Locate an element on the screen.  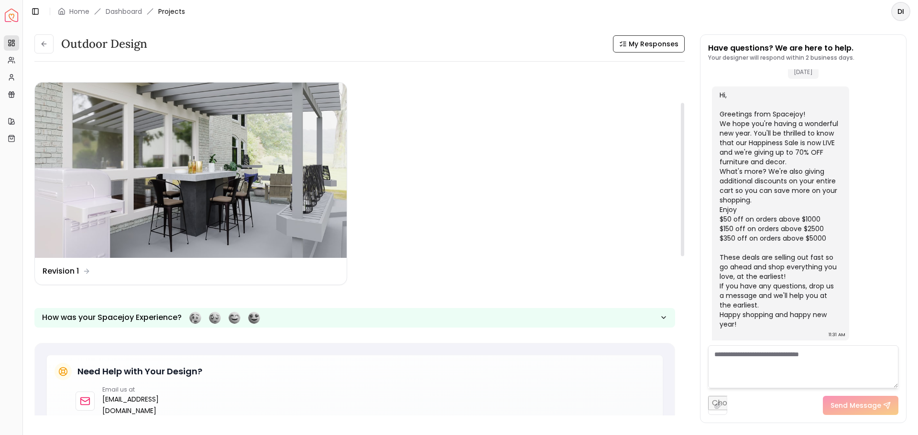
a: Dashboard is located at coordinates (124, 11).